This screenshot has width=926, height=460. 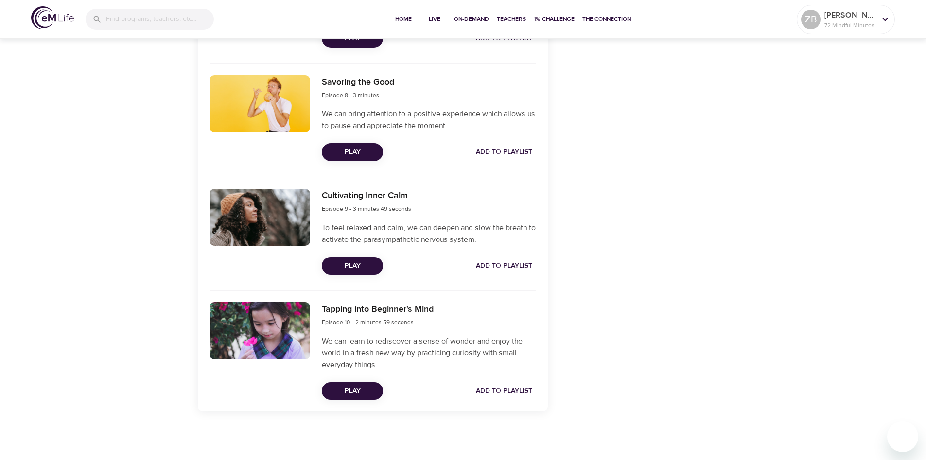 I want to click on p: We can bring attention to a positive experience which allows us to pause and appreciate the moment., so click(x=429, y=120).